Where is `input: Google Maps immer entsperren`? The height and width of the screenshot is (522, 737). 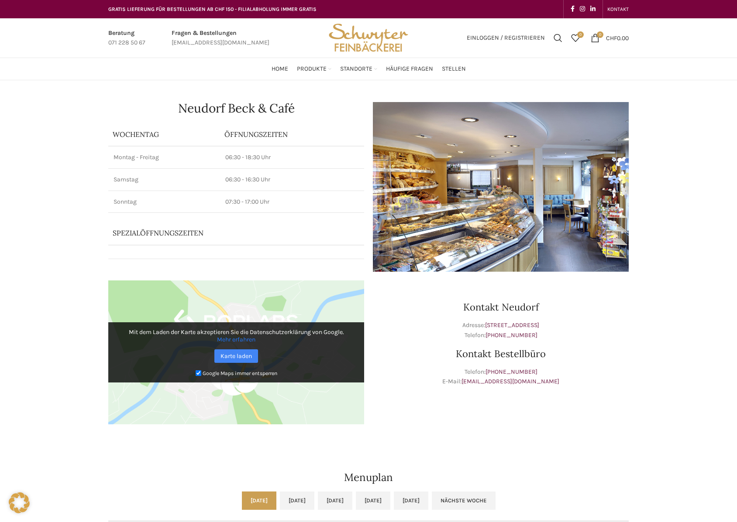 input: Google Maps immer entsperren is located at coordinates (198, 373).